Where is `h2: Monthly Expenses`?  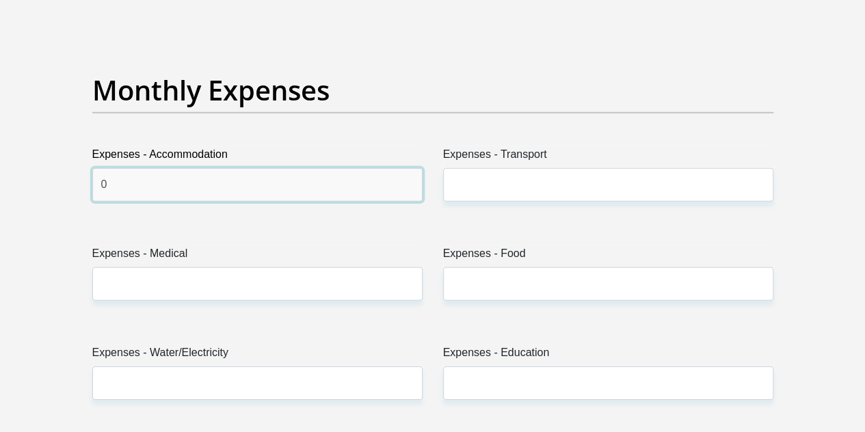
h2: Monthly Expenses is located at coordinates (433, 90).